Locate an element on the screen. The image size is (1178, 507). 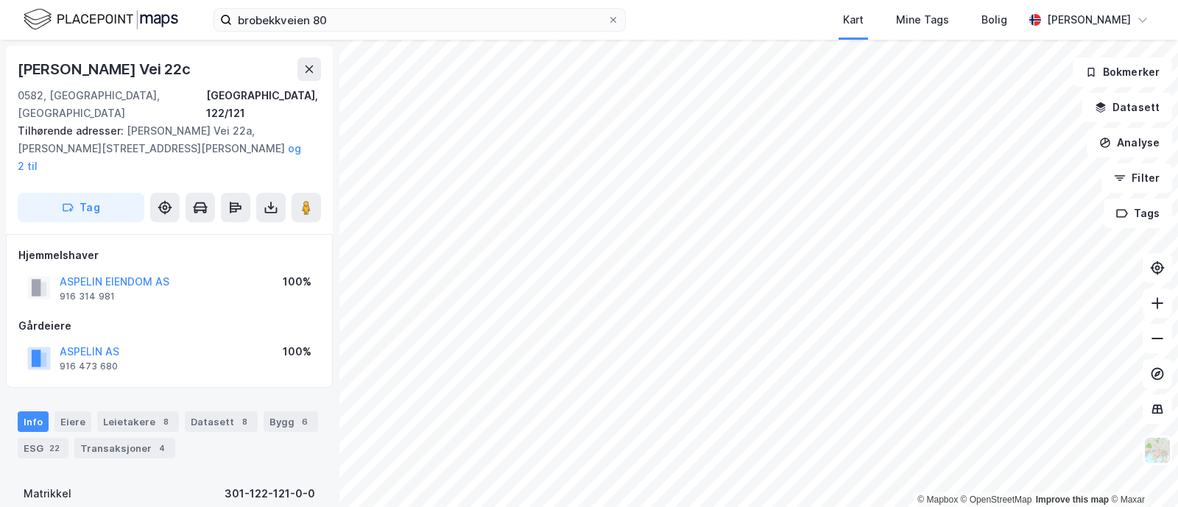
a: Mapbox is located at coordinates (937, 500).